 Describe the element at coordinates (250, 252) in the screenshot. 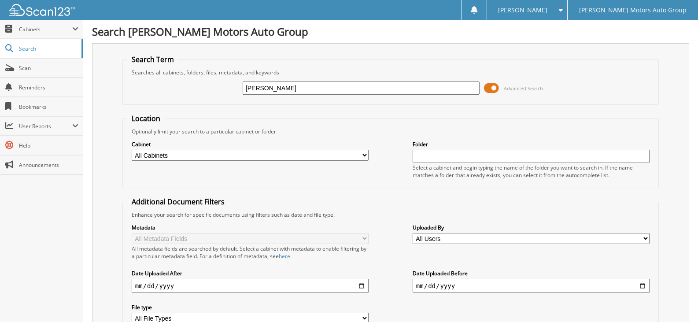

I see `div: All metadata fields are searched by default. Select a cabinet with metadata to enable filtering b...` at that location.